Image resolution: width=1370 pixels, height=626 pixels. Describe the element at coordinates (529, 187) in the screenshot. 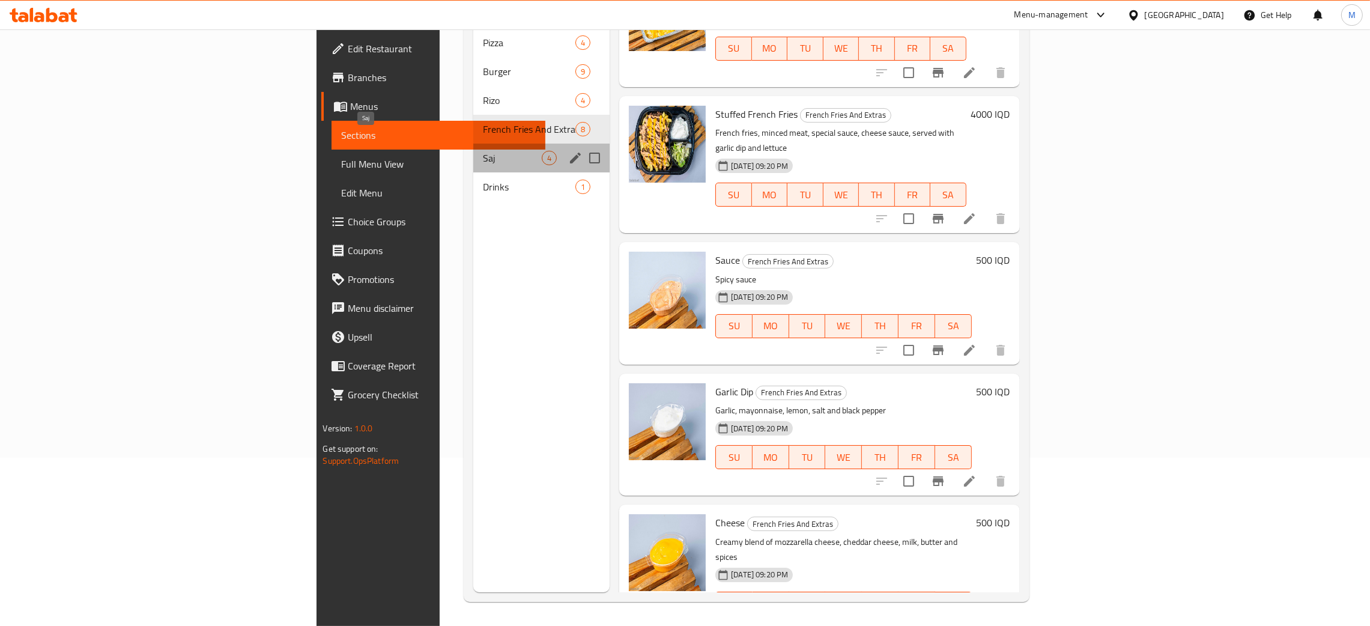

I see `span: Drinks` at that location.